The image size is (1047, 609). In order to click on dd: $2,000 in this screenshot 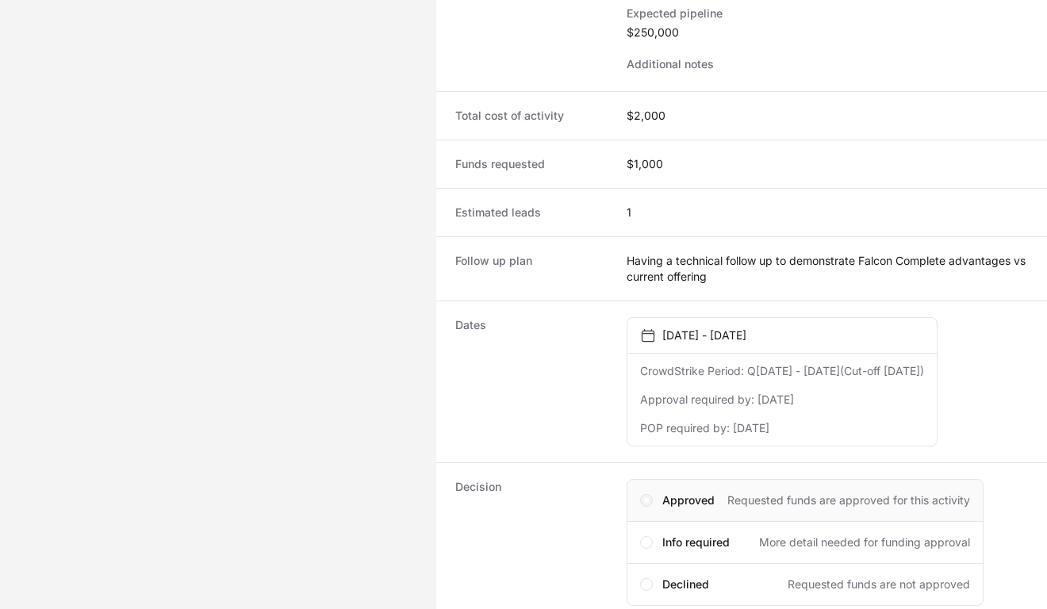, I will do `click(646, 116)`.